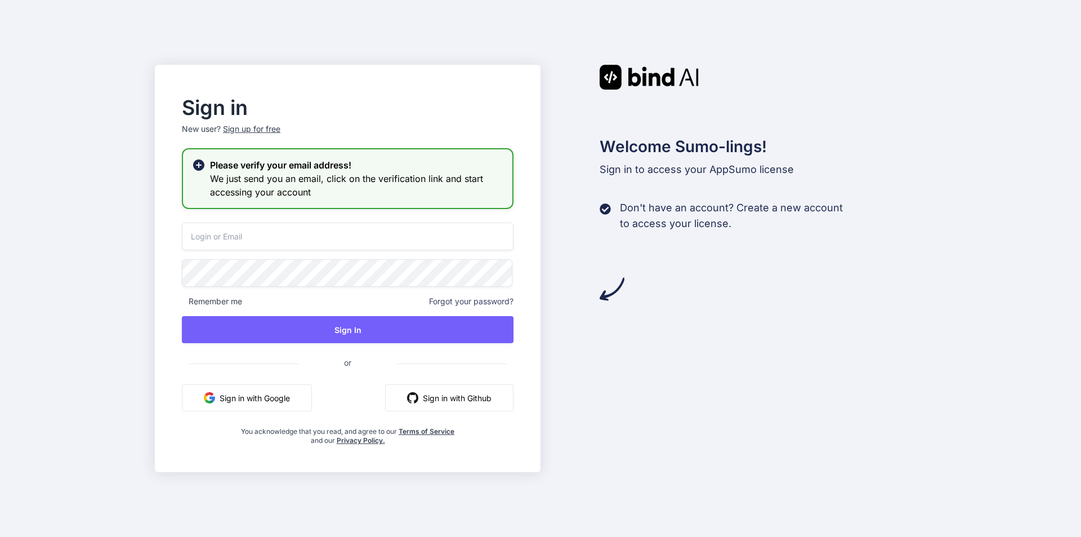 The width and height of the screenshot is (1081, 537). What do you see at coordinates (763, 146) in the screenshot?
I see `h2: Welcome Sumo-lings!` at bounding box center [763, 146].